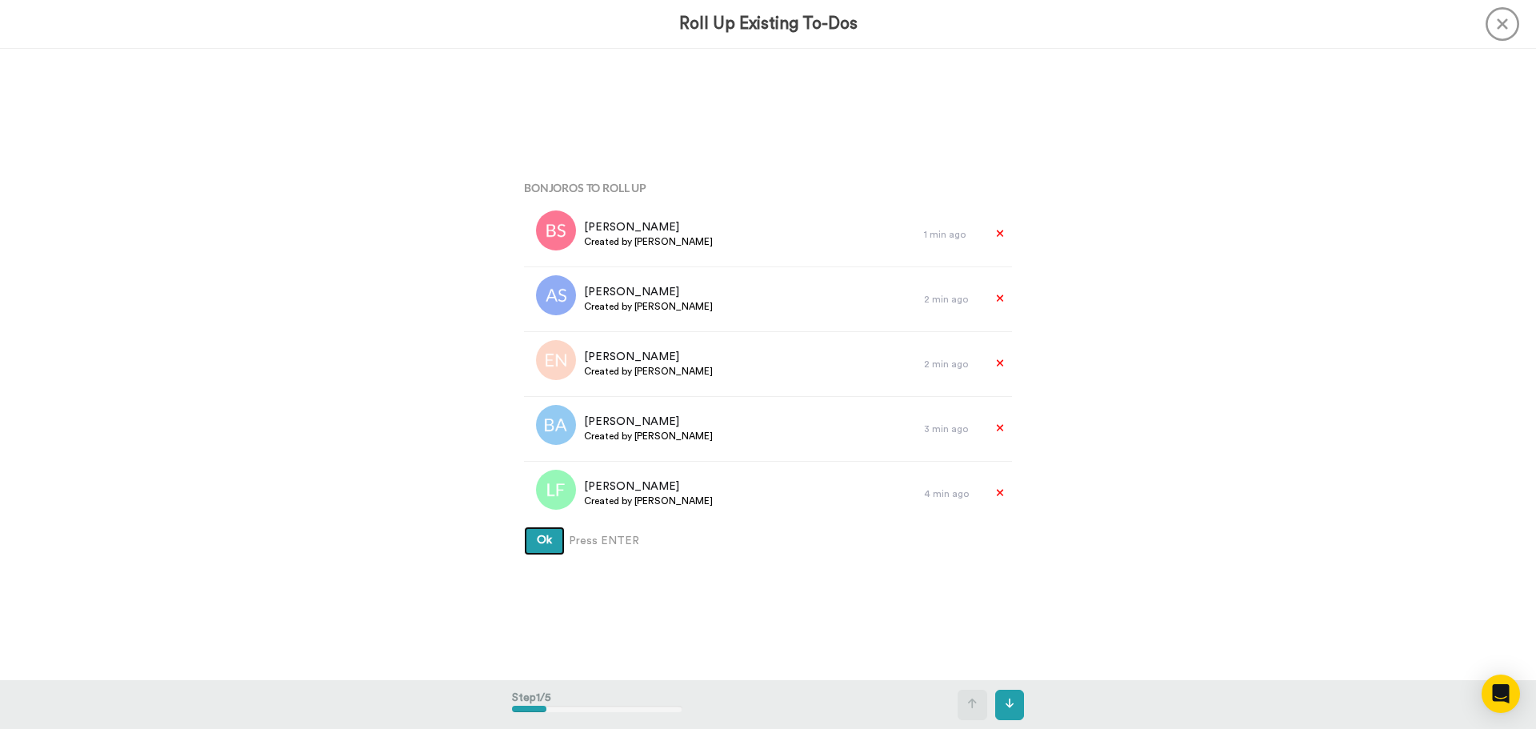 The image size is (1536, 729). What do you see at coordinates (556, 360) in the screenshot?
I see `img: en.png` at bounding box center [556, 360].